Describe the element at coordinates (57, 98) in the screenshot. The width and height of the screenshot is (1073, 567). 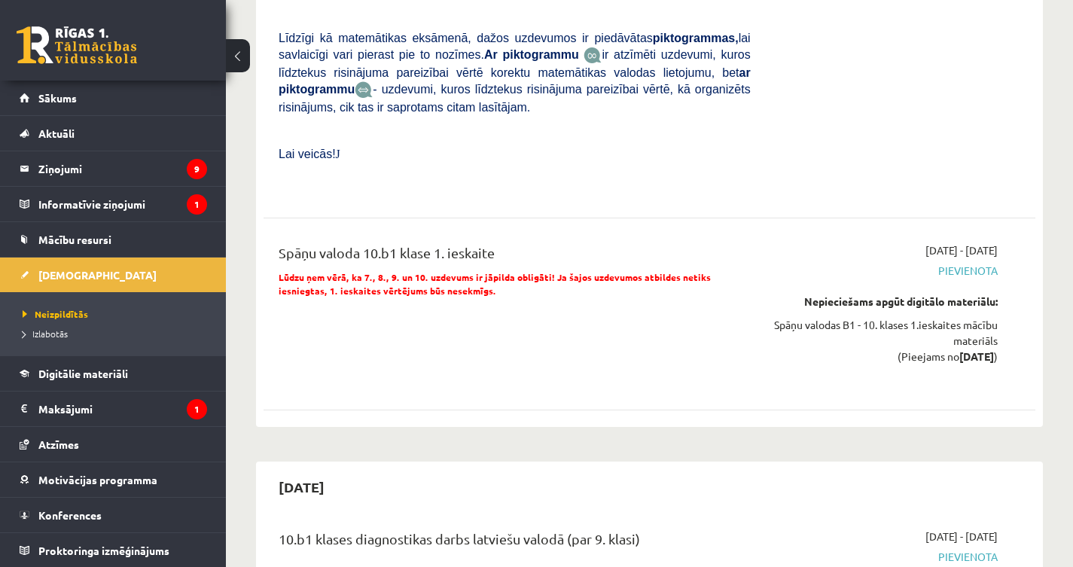
I see `span: Sākums` at that location.